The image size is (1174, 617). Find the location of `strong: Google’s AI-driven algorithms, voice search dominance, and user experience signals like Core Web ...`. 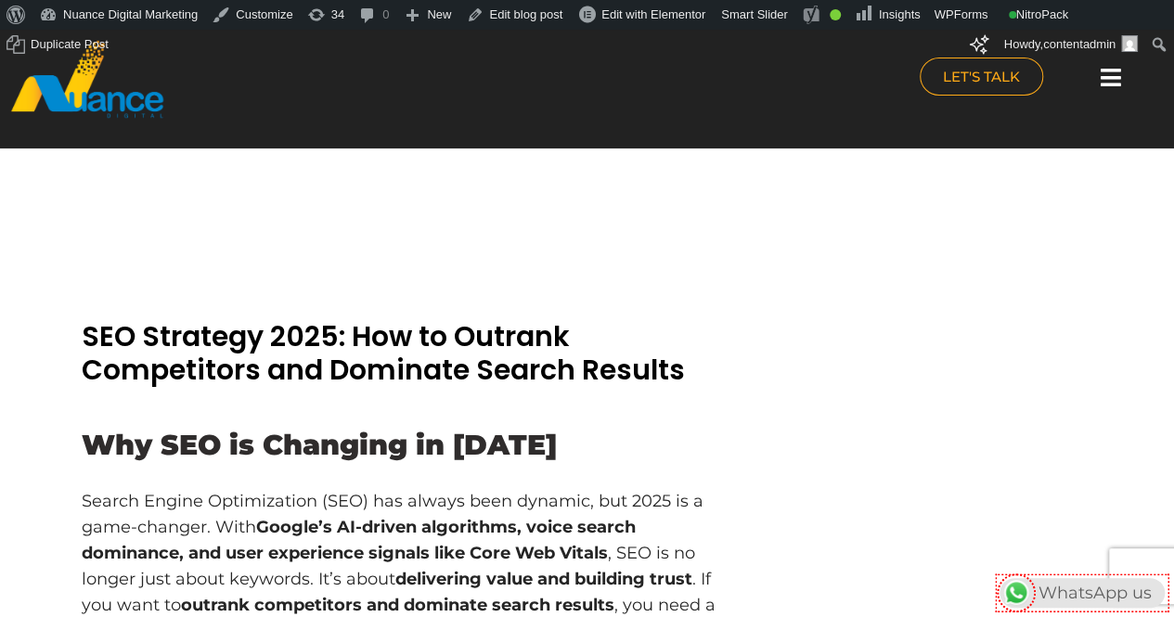

strong: Google’s AI-driven algorithms, voice search dominance, and user experience signals like Core Web ... is located at coordinates (358, 540).